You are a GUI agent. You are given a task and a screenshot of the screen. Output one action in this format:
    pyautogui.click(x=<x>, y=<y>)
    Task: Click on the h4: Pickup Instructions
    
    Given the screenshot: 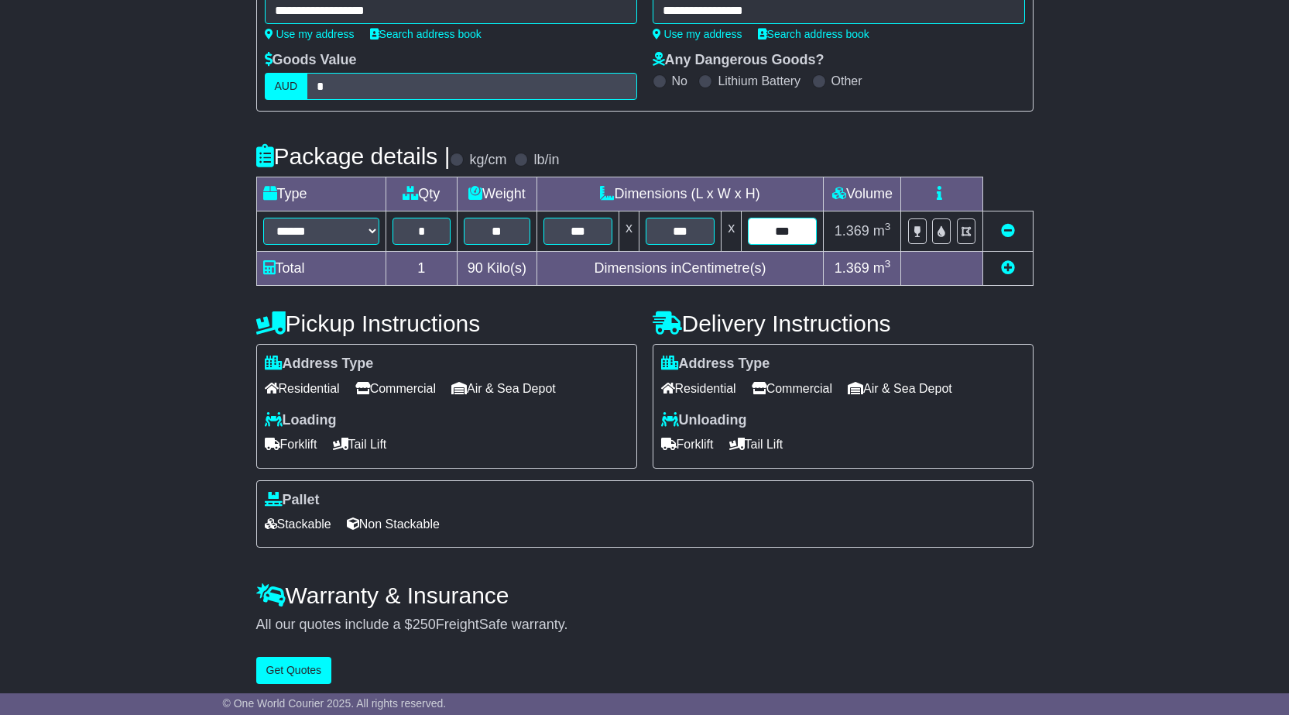 What is the action you would take?
    pyautogui.click(x=447, y=323)
    